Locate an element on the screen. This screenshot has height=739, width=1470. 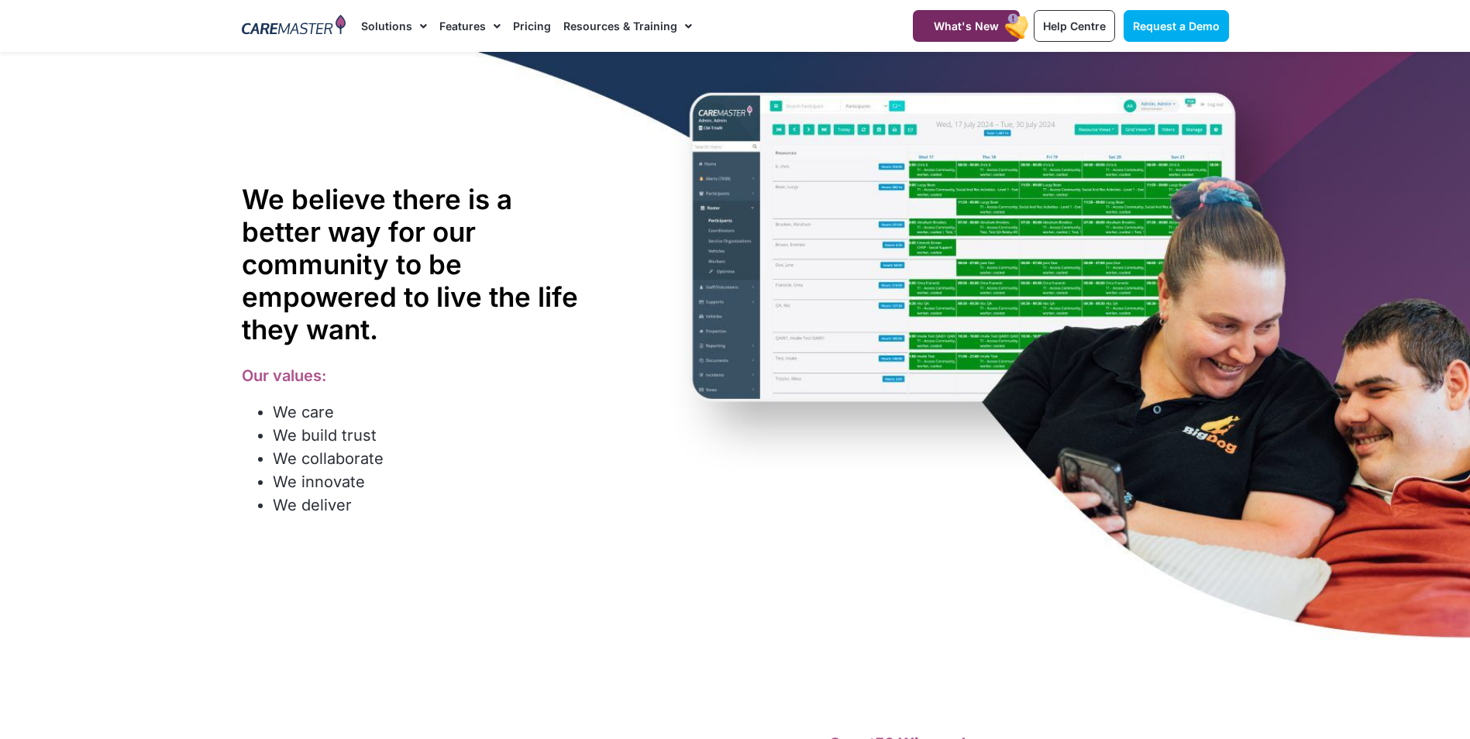
li: We collaborate is located at coordinates (435, 459).